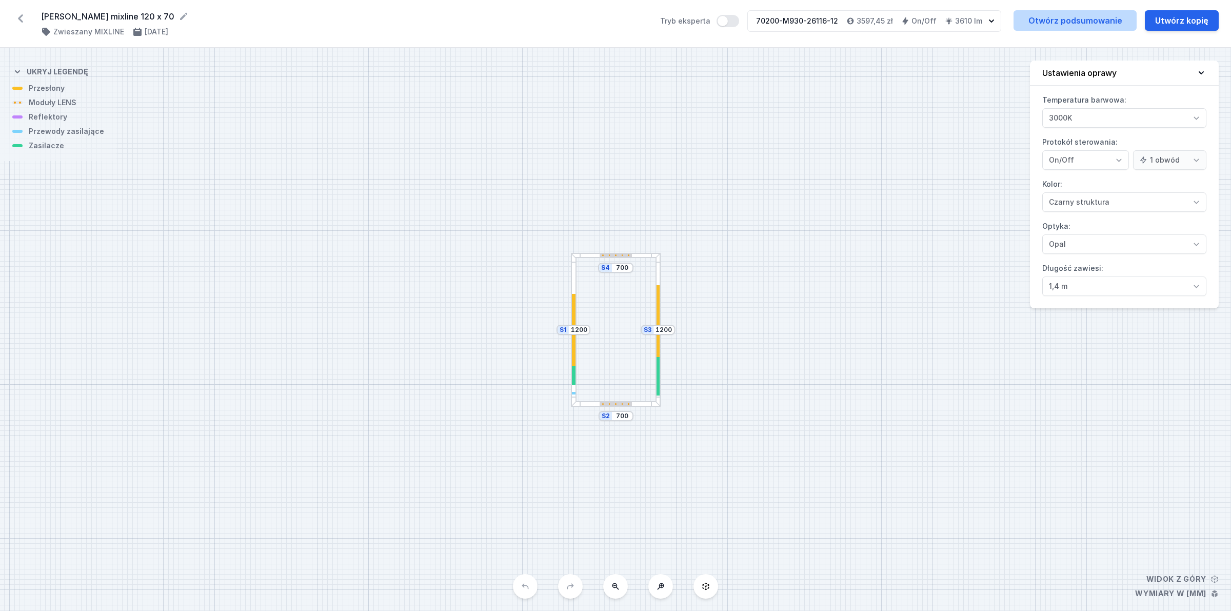  Describe the element at coordinates (874, 21) in the screenshot. I see `button: 70200-M930-26116-123597,45 złOn/Off3610 lm` at that location.